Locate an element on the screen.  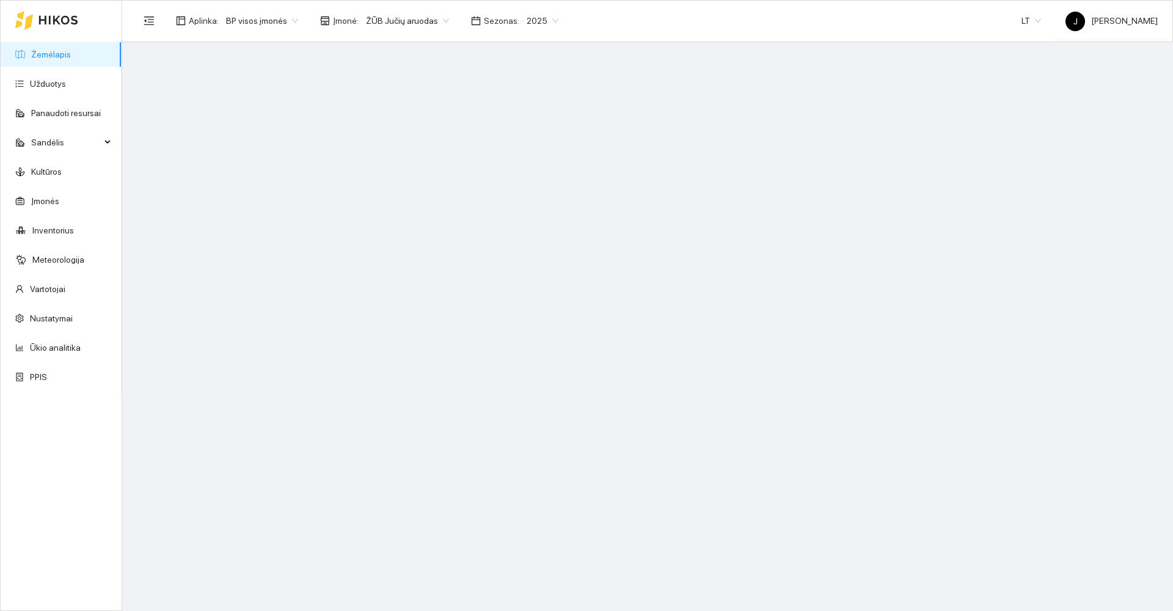
span: calendar is located at coordinates (476, 21).